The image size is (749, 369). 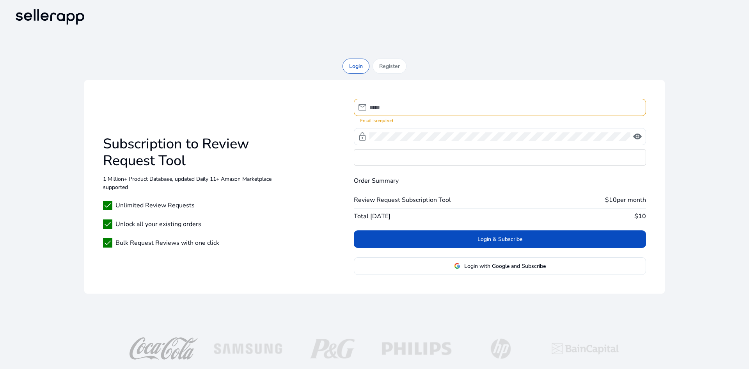 I want to click on button: Login with Google and Subscribe, so click(x=500, y=266).